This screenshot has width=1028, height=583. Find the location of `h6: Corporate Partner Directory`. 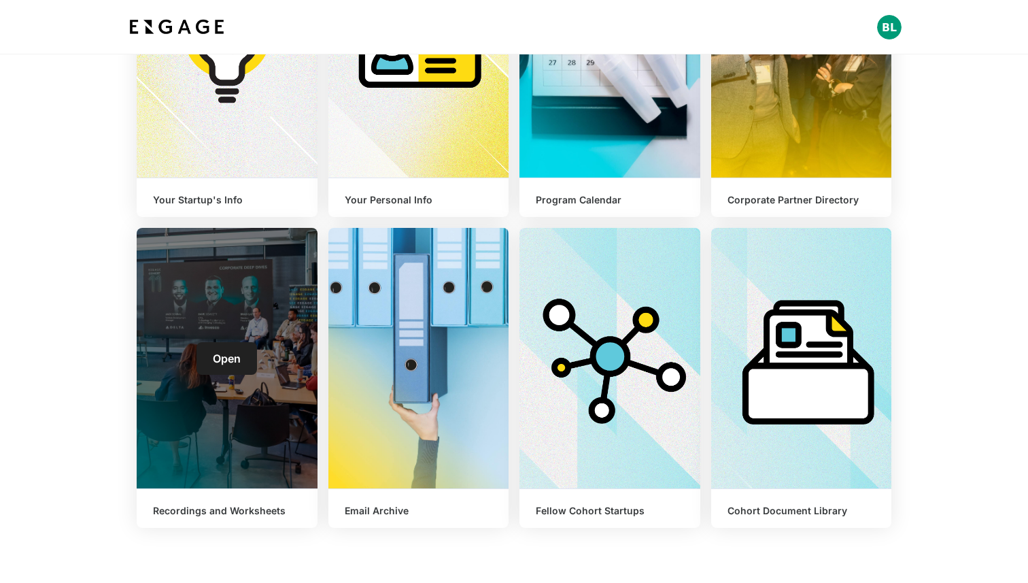

h6: Corporate Partner Directory is located at coordinates (801, 200).